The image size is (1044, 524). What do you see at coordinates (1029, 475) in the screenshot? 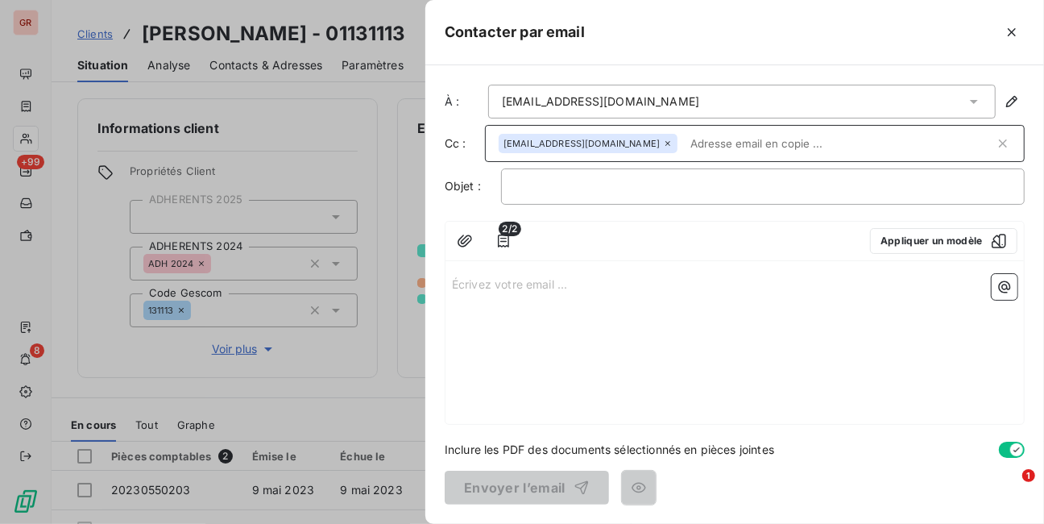
I see `span: 1` at bounding box center [1029, 475].